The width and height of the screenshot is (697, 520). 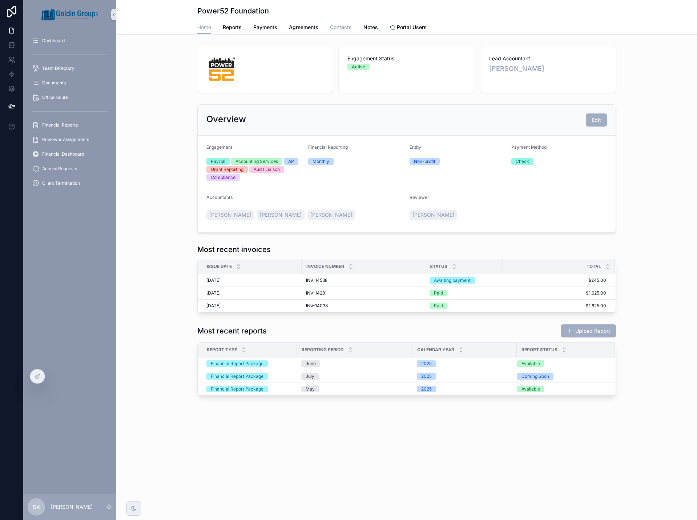 I want to click on span: SK, so click(x=36, y=507).